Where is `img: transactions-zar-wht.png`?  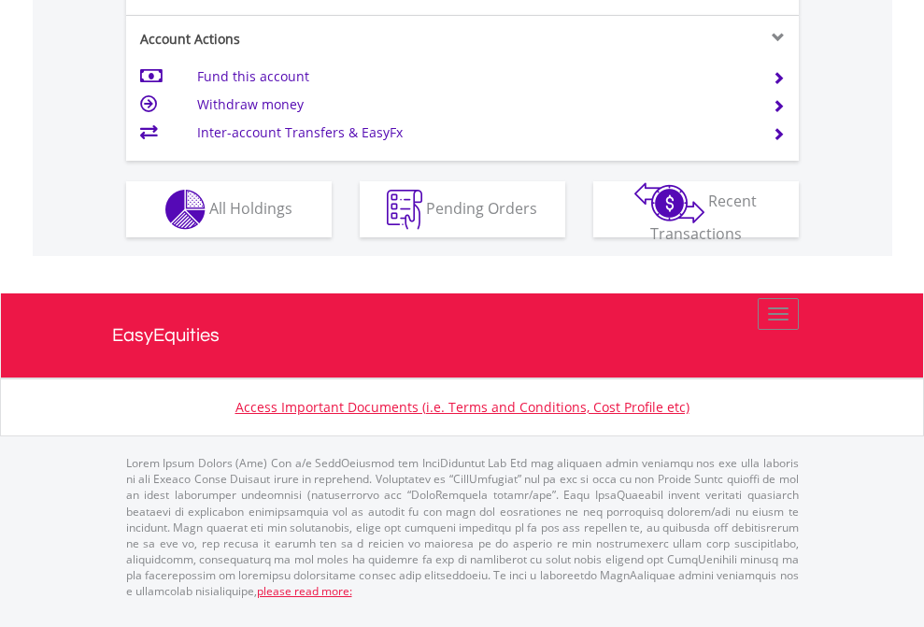 img: transactions-zar-wht.png is located at coordinates (669, 203).